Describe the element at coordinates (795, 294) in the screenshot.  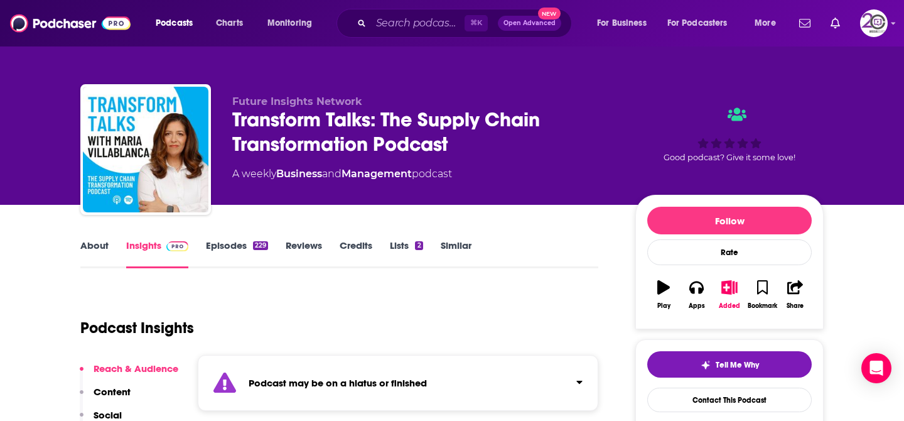
I see `button: Share` at that location.